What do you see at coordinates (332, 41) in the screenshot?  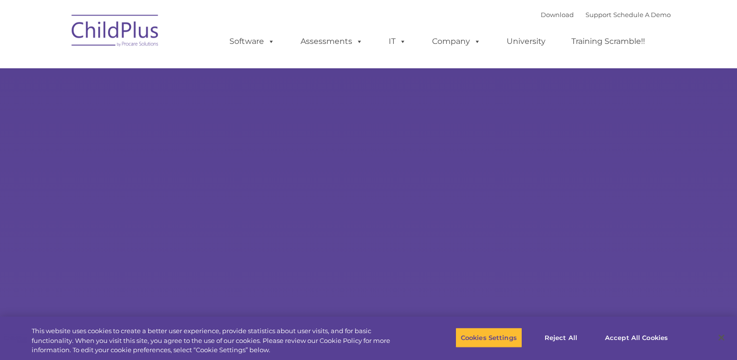 I see `a: Assessments` at bounding box center [332, 41].